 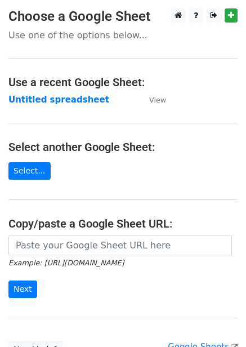 What do you see at coordinates (120, 246) in the screenshot?
I see `input: Paste your Google Sheet URL here` at bounding box center [120, 246].